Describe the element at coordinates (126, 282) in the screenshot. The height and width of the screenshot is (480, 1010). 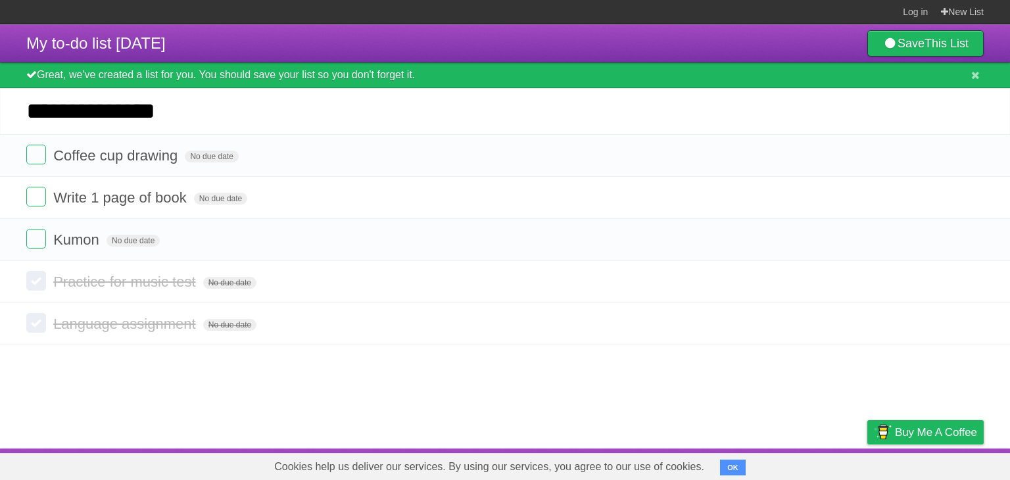
I see `span: Practice for music test` at that location.